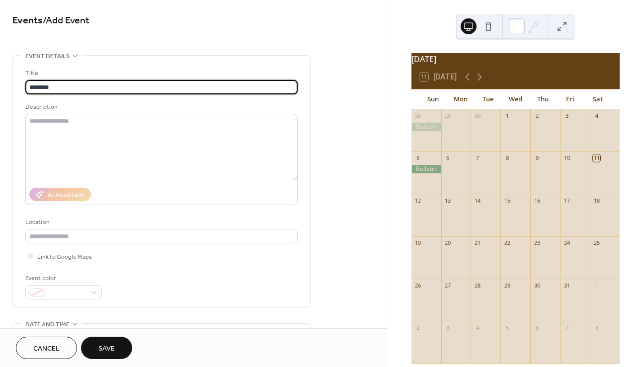  I want to click on span: Link to Google Maps, so click(65, 257).